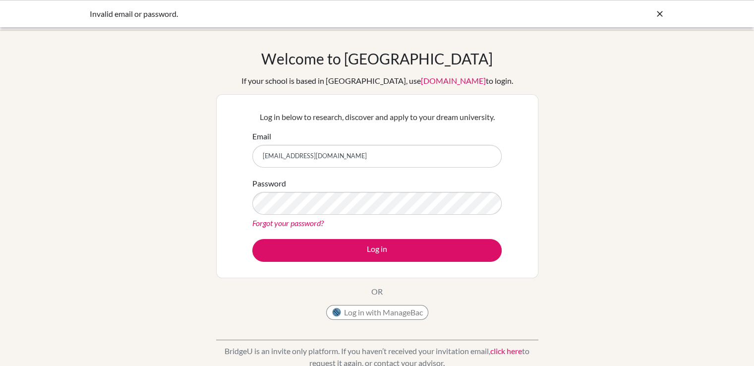 This screenshot has height=366, width=754. Describe the element at coordinates (377, 291) in the screenshot. I see `p: OR` at that location.